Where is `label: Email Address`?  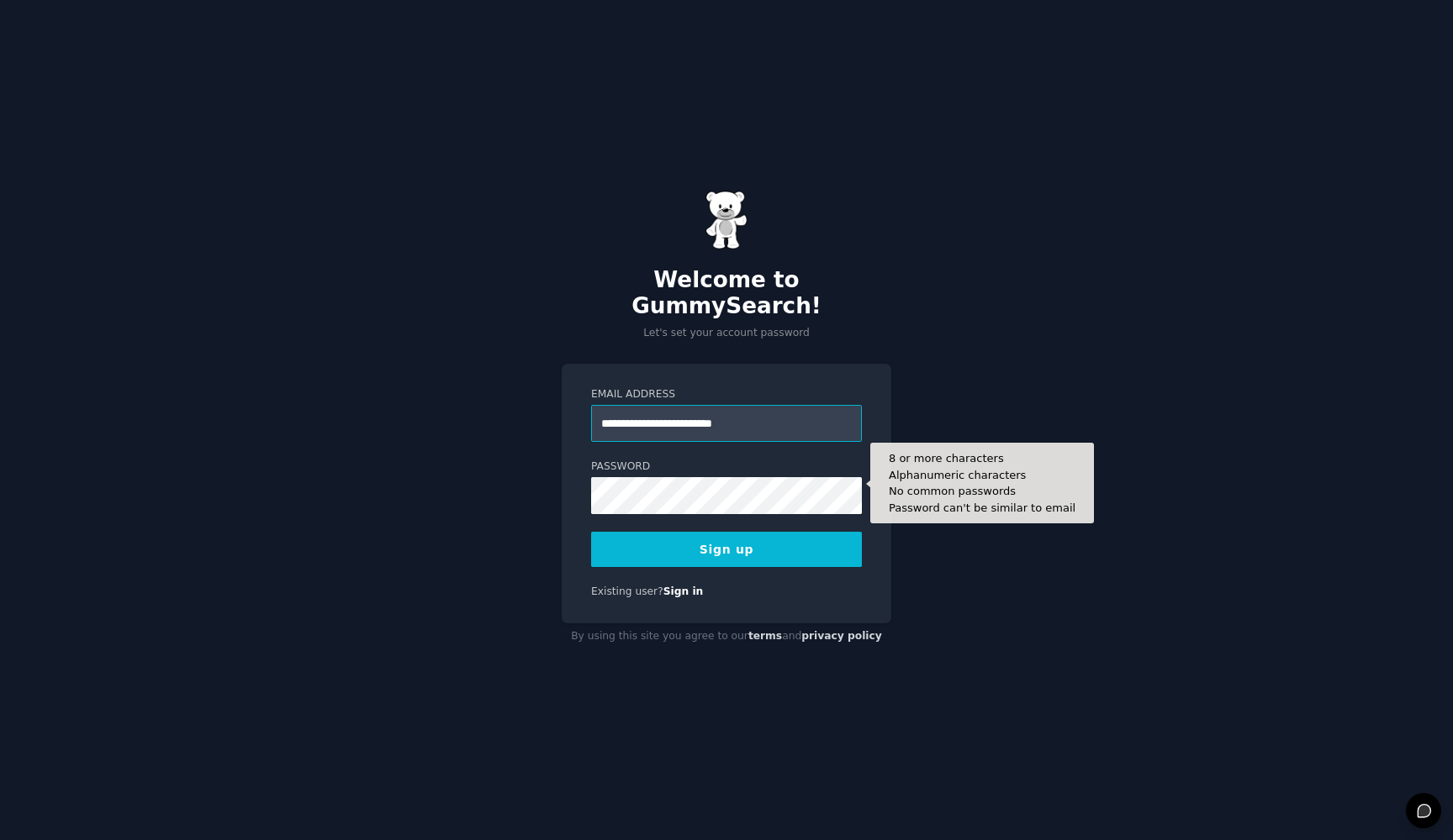 label: Email Address is located at coordinates (726, 395).